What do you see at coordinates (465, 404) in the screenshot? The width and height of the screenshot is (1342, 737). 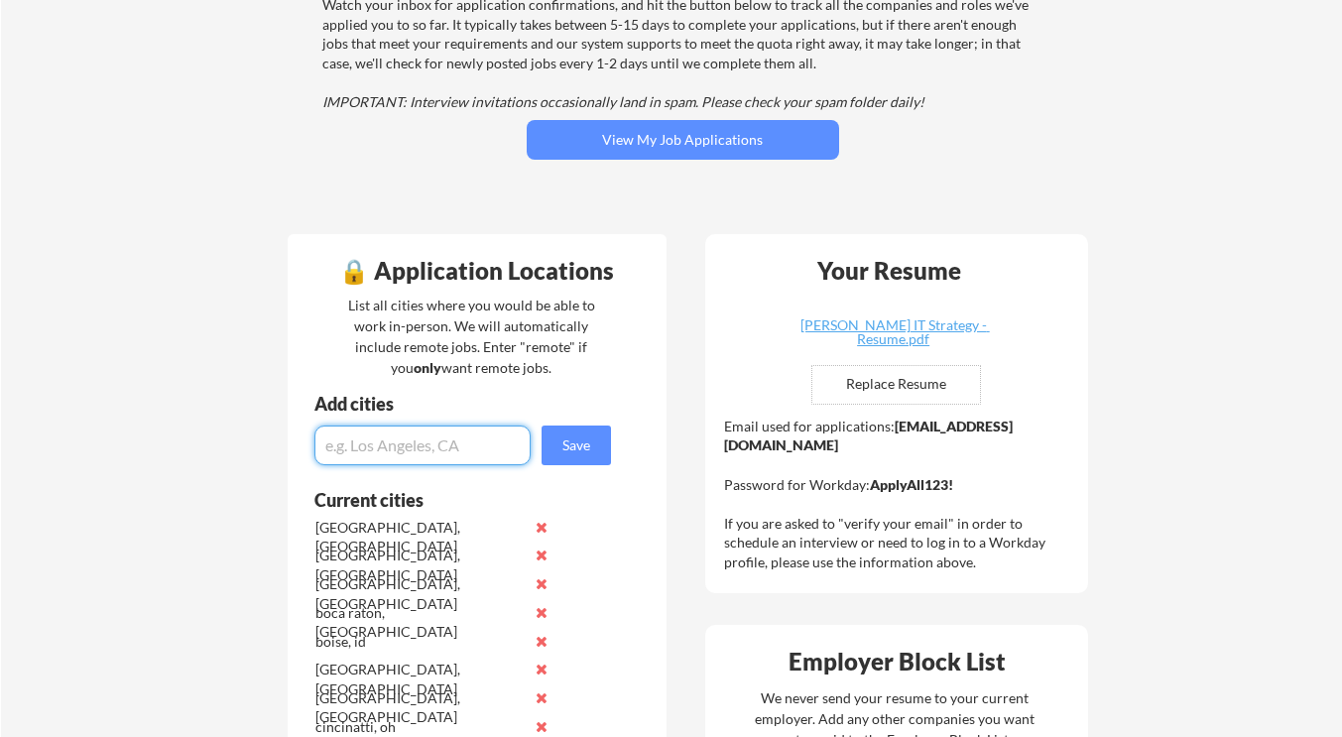 I see `div: Add cities` at bounding box center [465, 404].